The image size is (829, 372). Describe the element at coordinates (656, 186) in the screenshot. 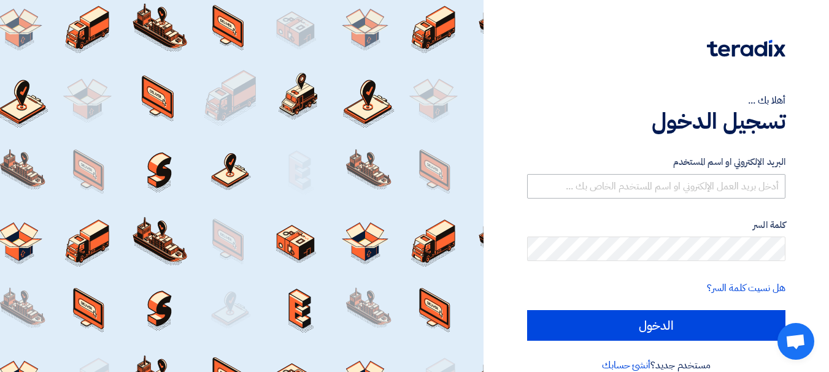

I see `input: أدخل بريد العمل الإلكتروني او اسم المستخدم الخاص بك ...` at that location.